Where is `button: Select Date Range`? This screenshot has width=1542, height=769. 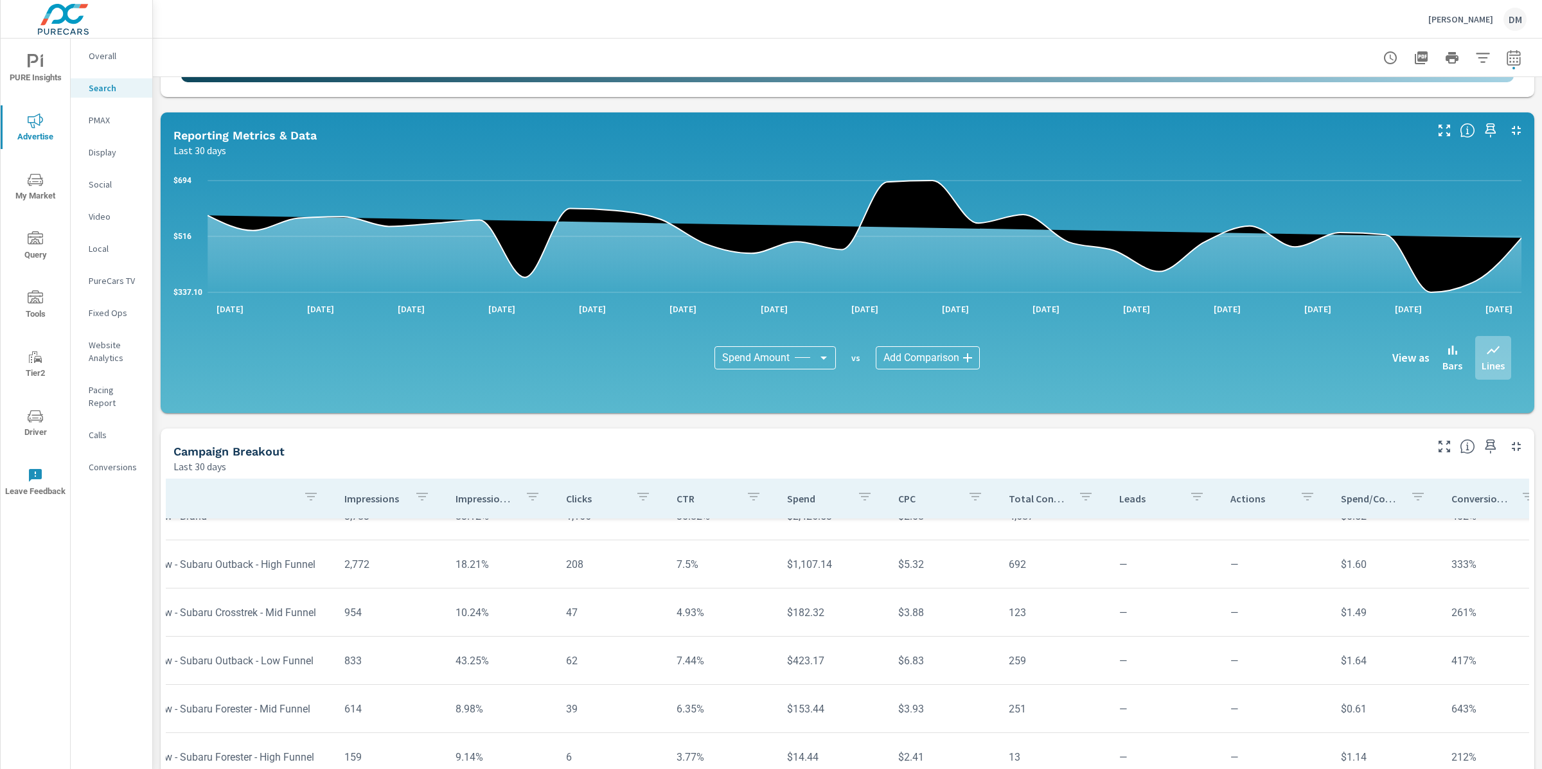 button: Select Date Range is located at coordinates (1514, 58).